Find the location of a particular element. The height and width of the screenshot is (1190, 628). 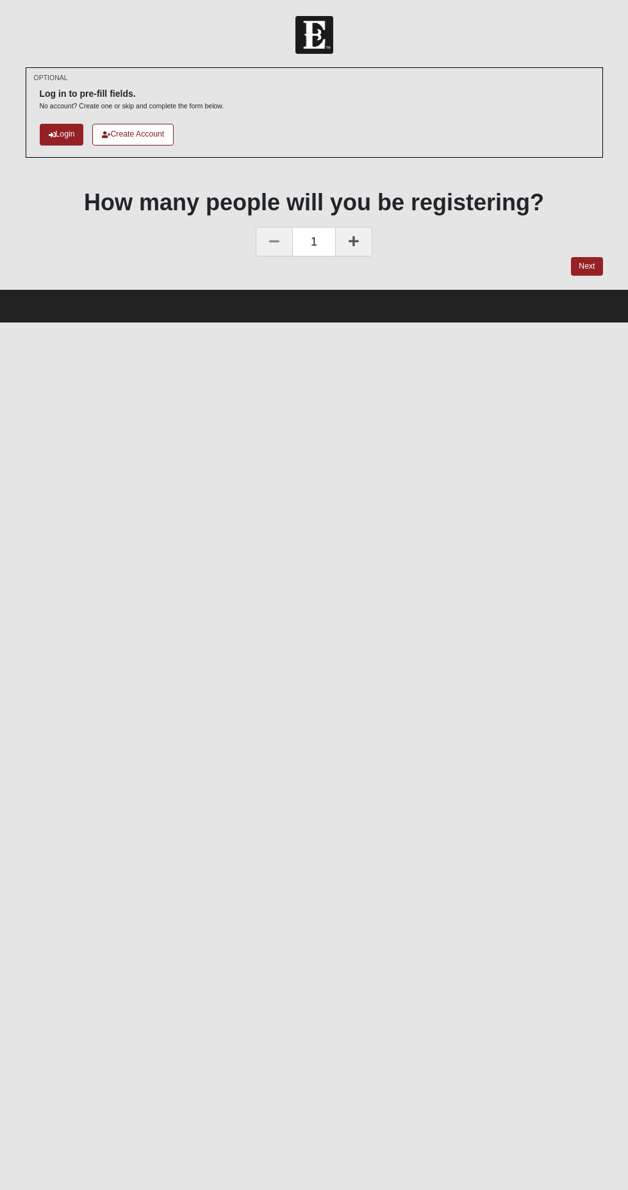

img: Church of Eleven22 Logo is located at coordinates (314, 35).